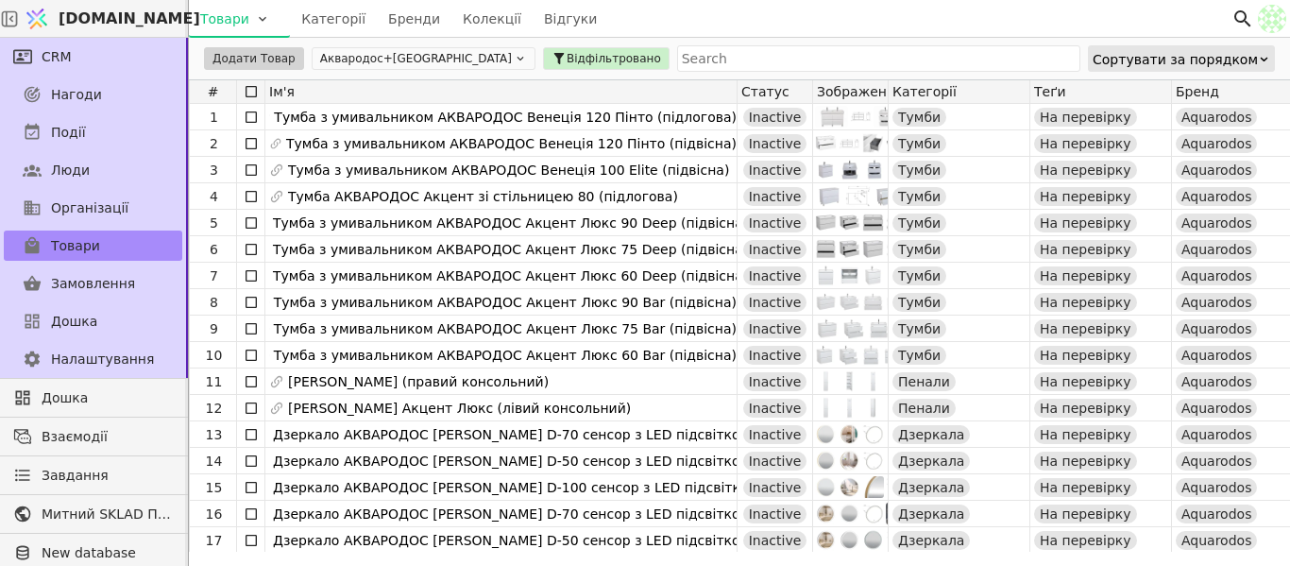 This screenshot has height=566, width=1290. I want to click on a: Товари, so click(93, 246).